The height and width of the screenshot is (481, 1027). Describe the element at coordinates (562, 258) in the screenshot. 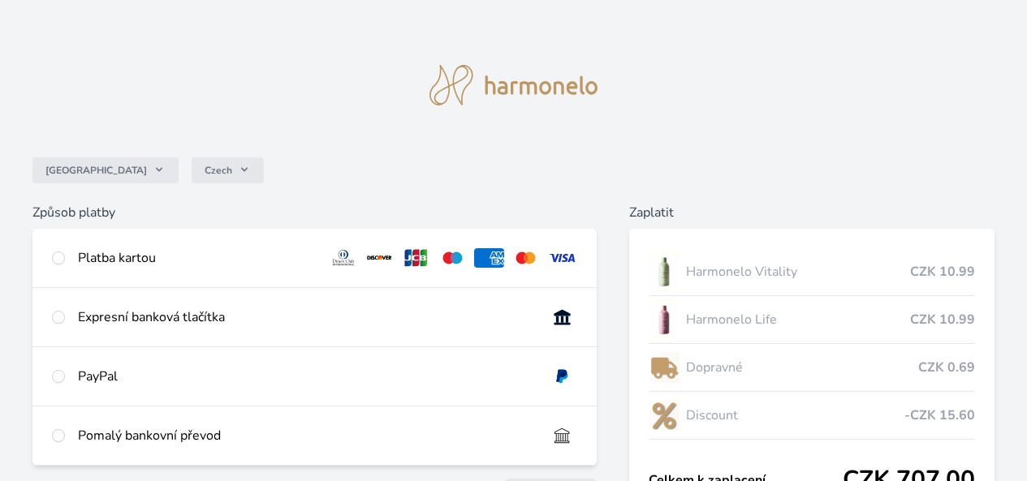

I see `img: visa.svg` at that location.